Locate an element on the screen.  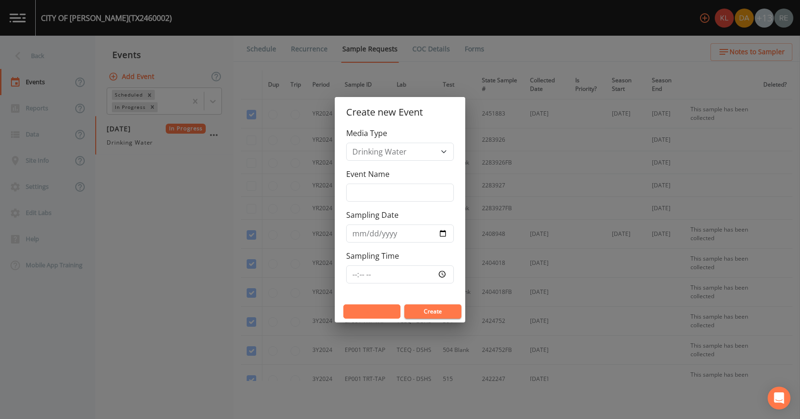
label: Sampling Time is located at coordinates (372, 256).